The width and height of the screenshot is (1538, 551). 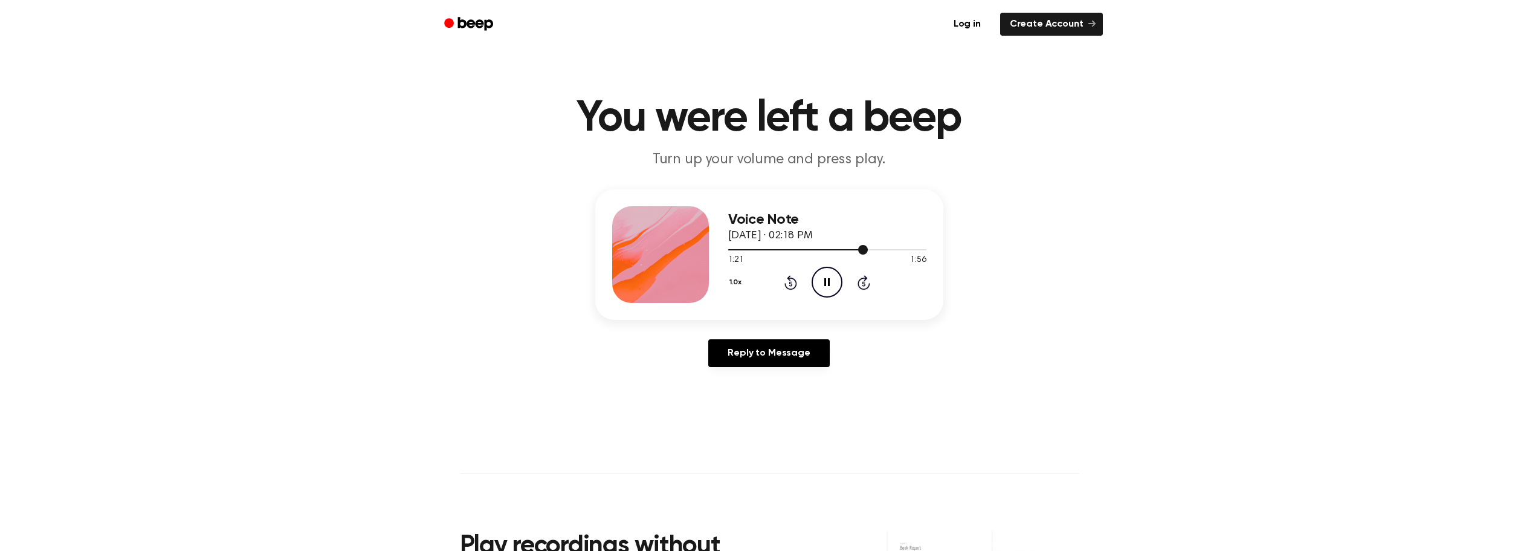 I want to click on h3: Voice Note, so click(x=827, y=219).